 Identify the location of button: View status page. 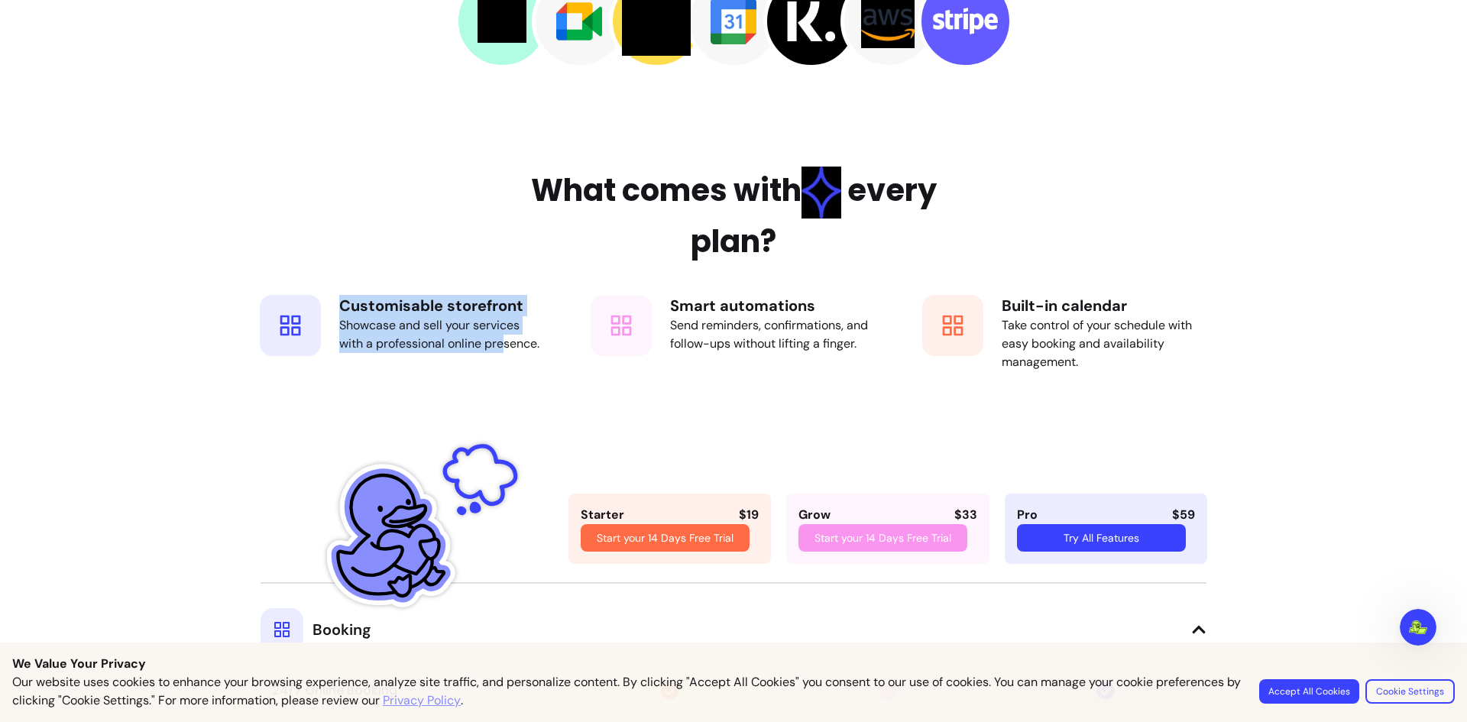
(153, 416).